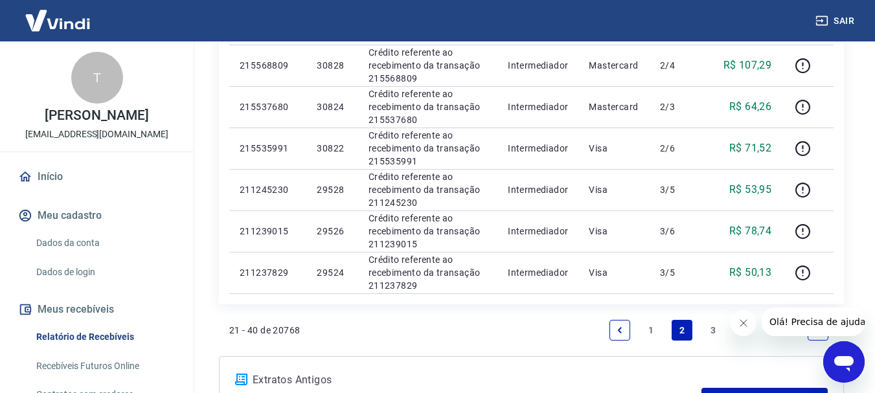  What do you see at coordinates (104, 337) in the screenshot?
I see `a: Relatório de Recebíveis` at bounding box center [104, 337].